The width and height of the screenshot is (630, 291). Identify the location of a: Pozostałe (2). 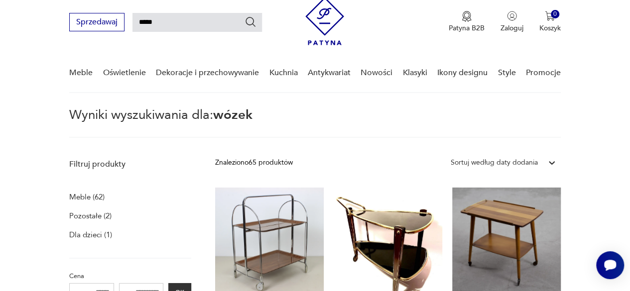
(90, 216).